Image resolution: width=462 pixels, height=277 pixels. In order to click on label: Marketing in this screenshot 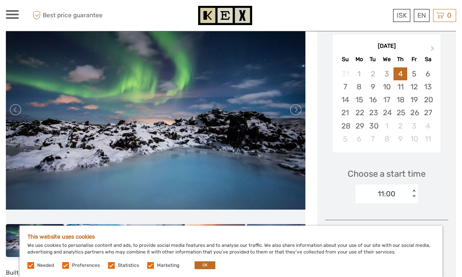, I will do `click(168, 265)`.